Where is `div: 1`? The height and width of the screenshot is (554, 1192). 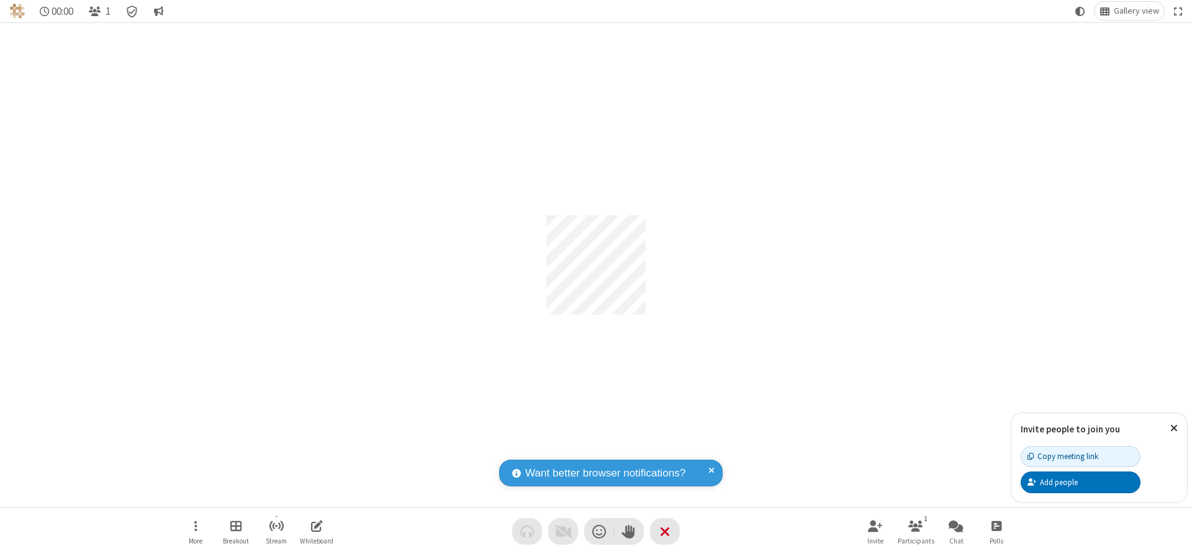 div: 1 is located at coordinates (925, 519).